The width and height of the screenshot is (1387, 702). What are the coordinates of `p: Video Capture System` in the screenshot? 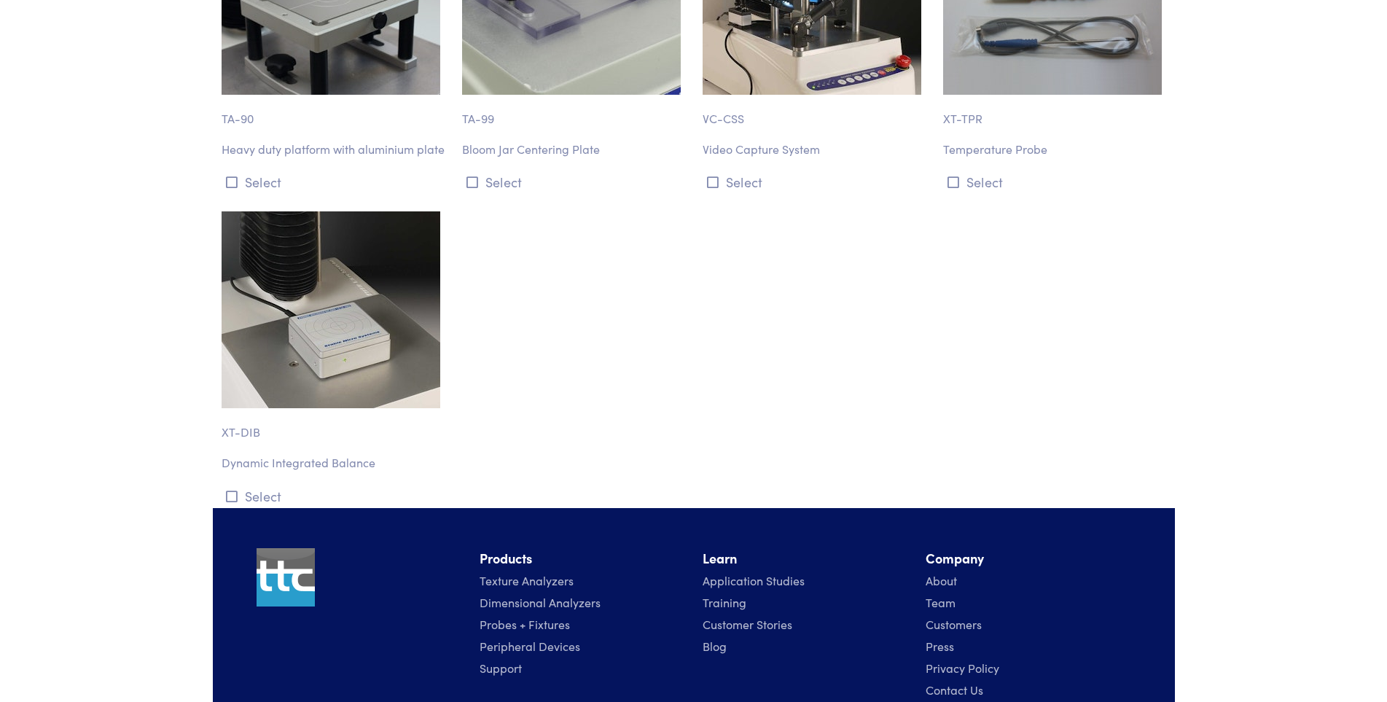 It's located at (814, 149).